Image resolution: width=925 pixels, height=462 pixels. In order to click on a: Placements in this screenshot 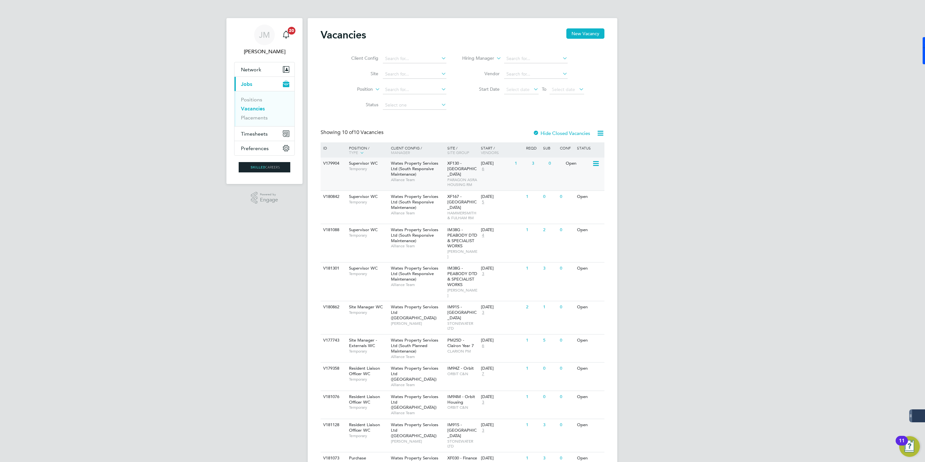, I will do `click(254, 117)`.